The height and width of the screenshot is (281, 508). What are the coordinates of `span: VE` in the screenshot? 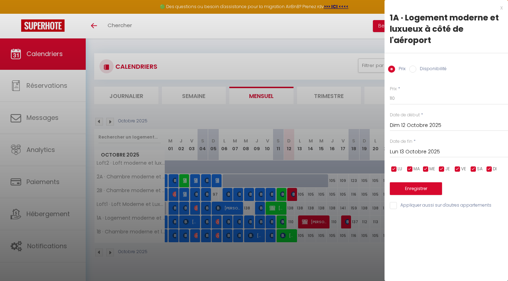 It's located at (464, 169).